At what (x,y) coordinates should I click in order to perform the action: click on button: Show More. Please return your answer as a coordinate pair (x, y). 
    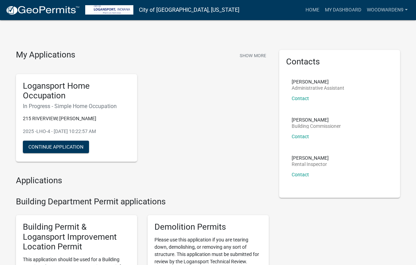
    Looking at the image, I should click on (253, 55).